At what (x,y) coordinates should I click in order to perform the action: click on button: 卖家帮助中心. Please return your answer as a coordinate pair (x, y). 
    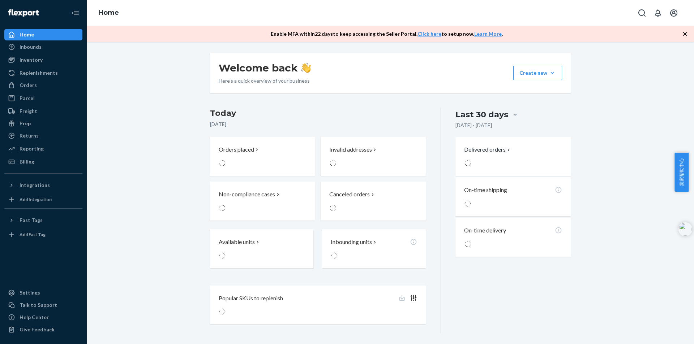
    Looking at the image, I should click on (681, 172).